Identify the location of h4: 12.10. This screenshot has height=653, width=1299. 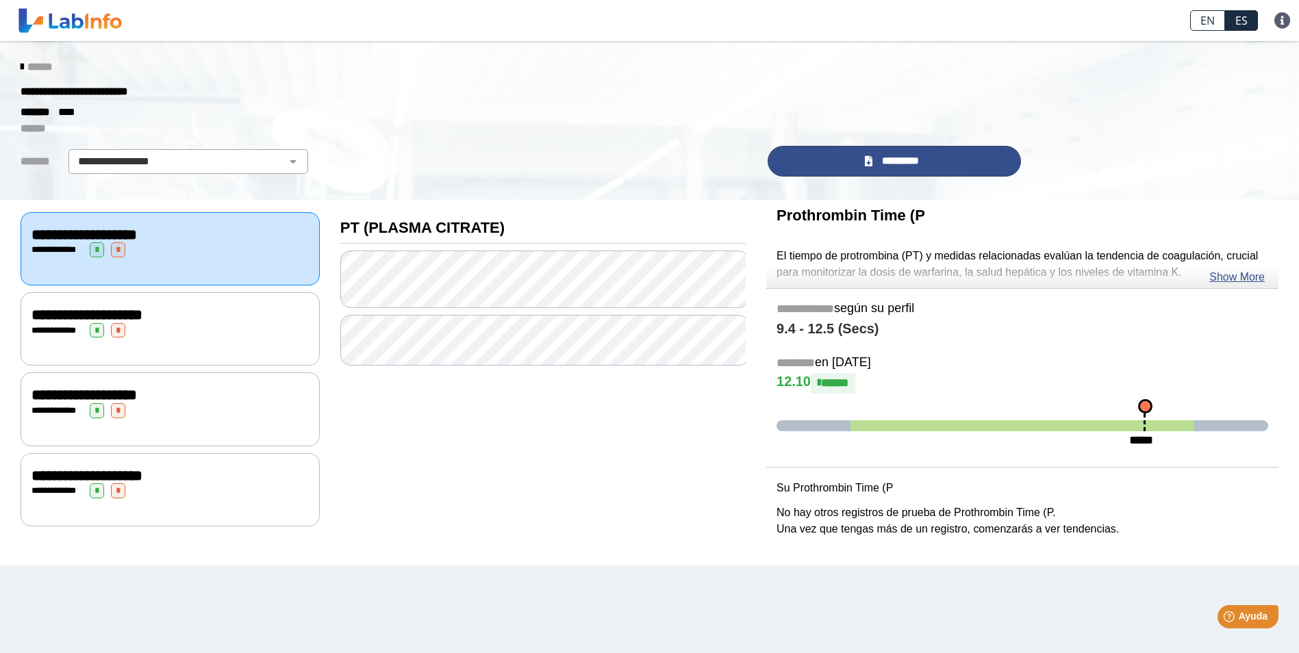
(1022, 383).